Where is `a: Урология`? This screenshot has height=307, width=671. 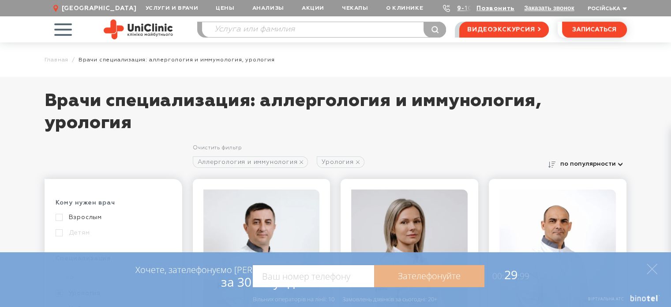
a: Урология is located at coordinates (340, 162).